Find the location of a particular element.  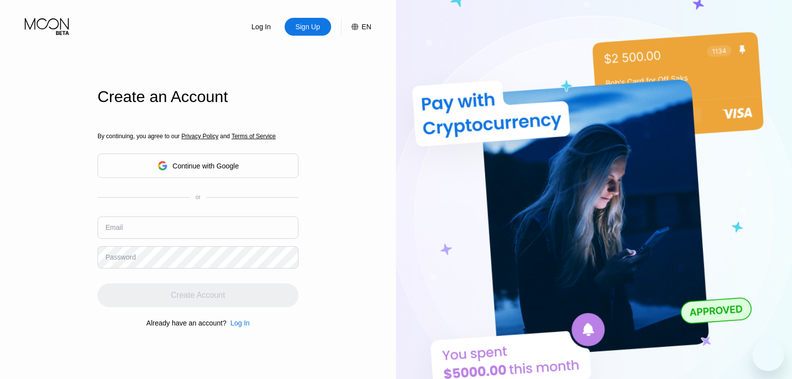

div: Already have an account? is located at coordinates (187, 323).